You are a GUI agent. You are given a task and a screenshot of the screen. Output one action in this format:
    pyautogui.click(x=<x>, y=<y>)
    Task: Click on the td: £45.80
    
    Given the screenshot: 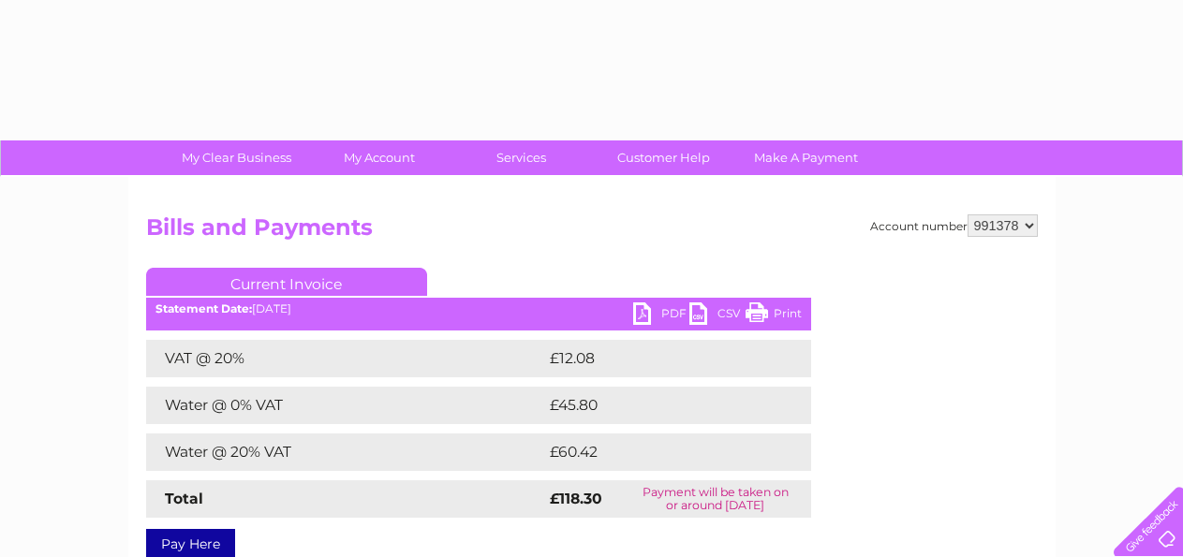 What is the action you would take?
    pyautogui.click(x=659, y=406)
    